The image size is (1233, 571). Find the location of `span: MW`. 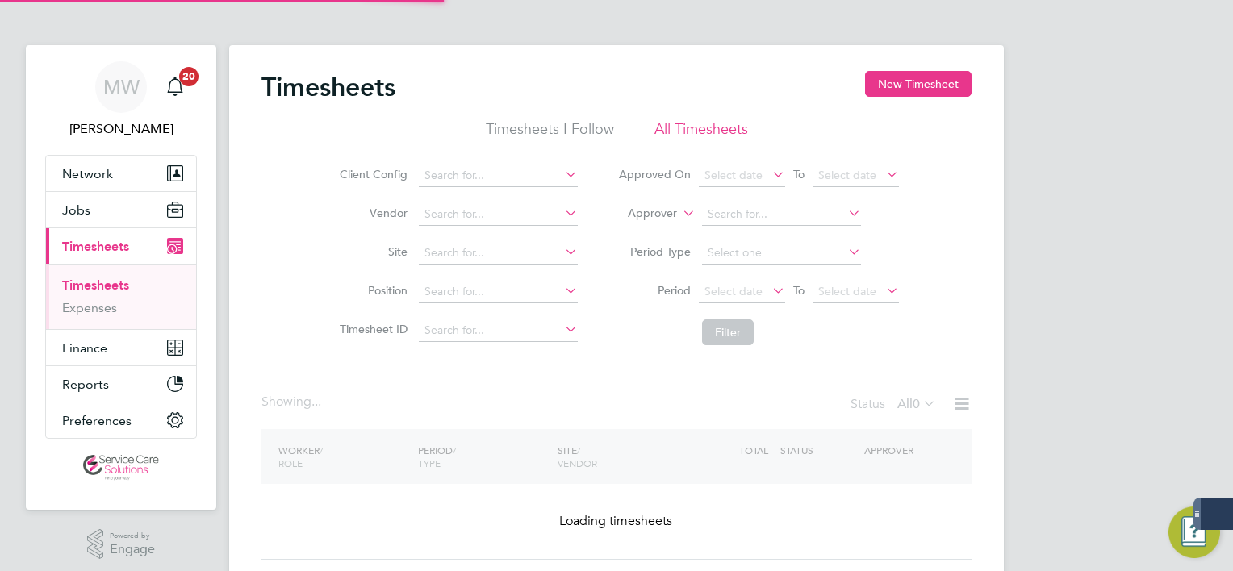

span: MW is located at coordinates (121, 87).